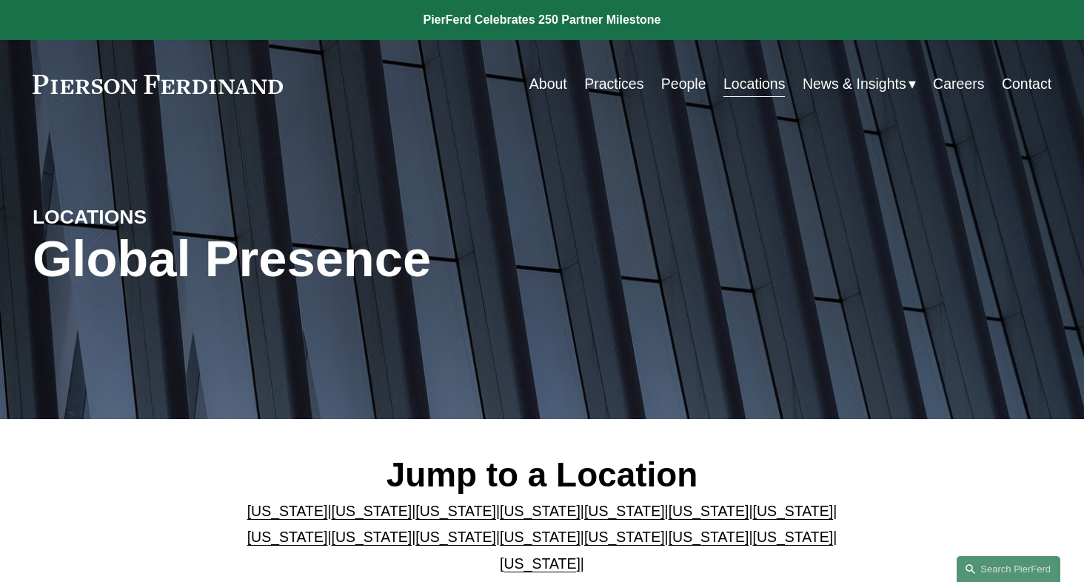 Image resolution: width=1084 pixels, height=582 pixels. I want to click on a: folder dropdown, so click(859, 84).